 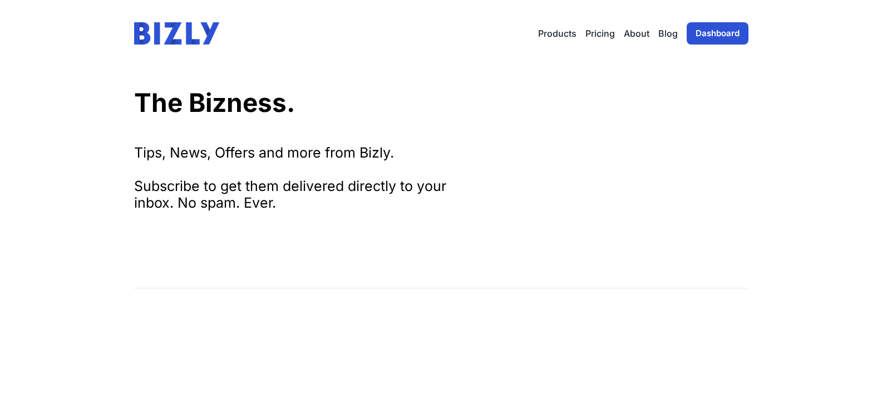 What do you see at coordinates (600, 33) in the screenshot?
I see `a: Pricing` at bounding box center [600, 33].